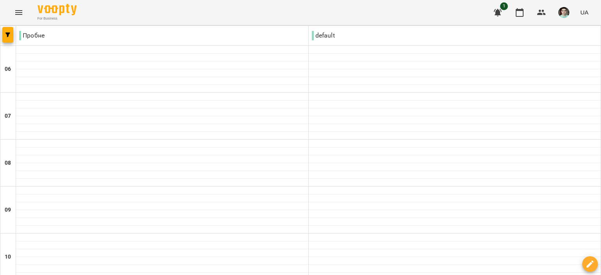 The width and height of the screenshot is (601, 275). I want to click on button: Menu, so click(19, 13).